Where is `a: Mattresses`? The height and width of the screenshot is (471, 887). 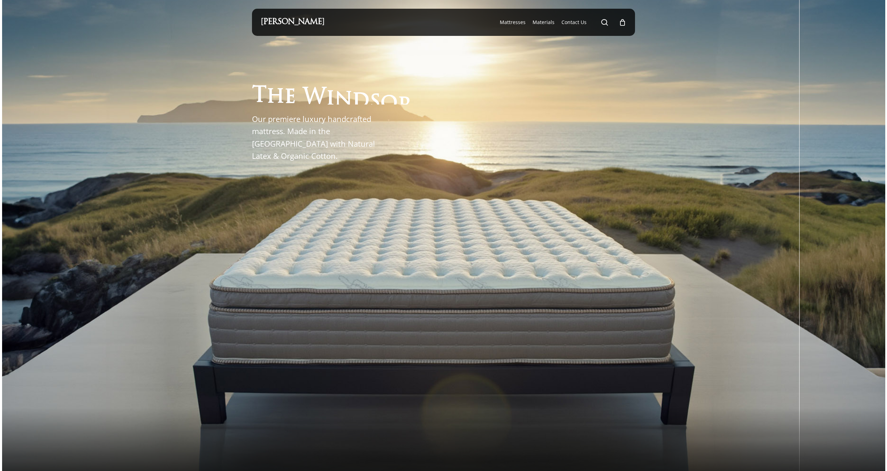 a: Mattresses is located at coordinates (513, 22).